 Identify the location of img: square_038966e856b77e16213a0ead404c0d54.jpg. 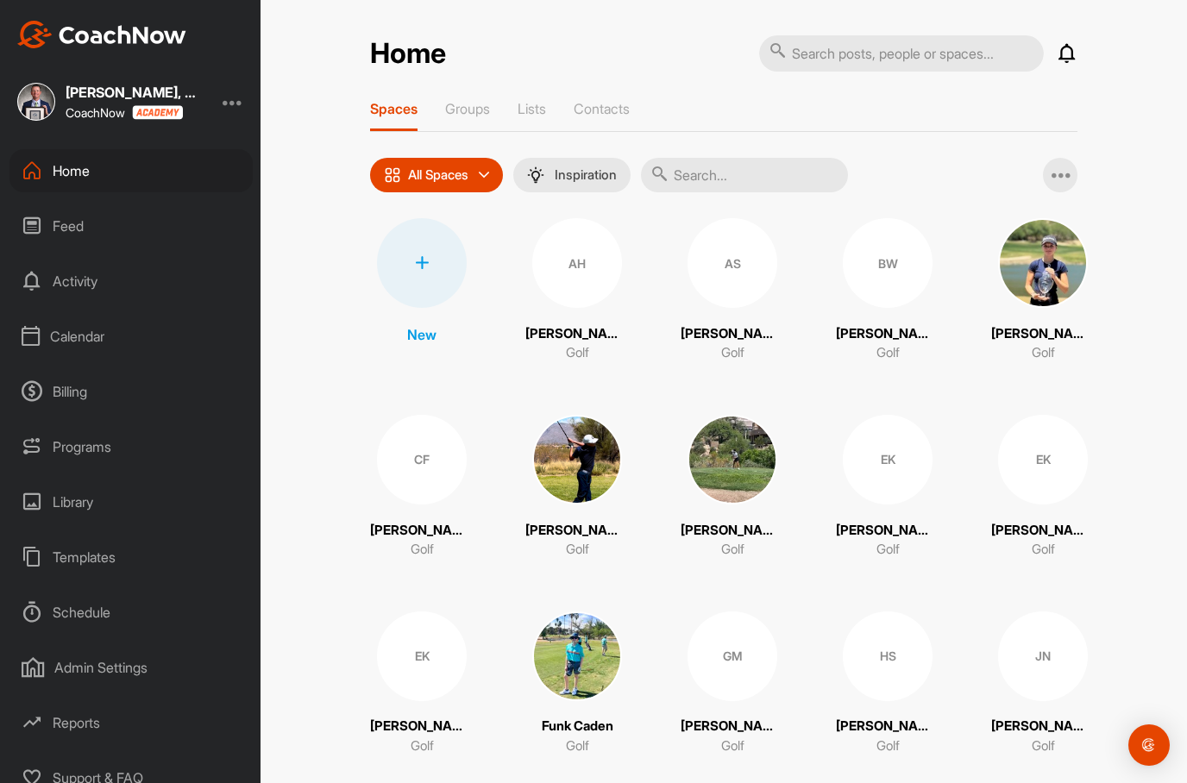
(732, 460).